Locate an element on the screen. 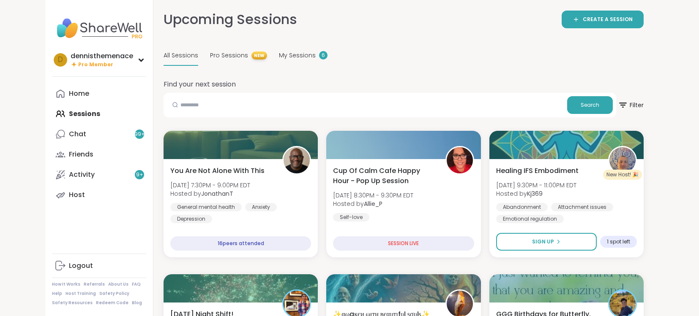  div: Emotional regulation is located at coordinates (530, 219).